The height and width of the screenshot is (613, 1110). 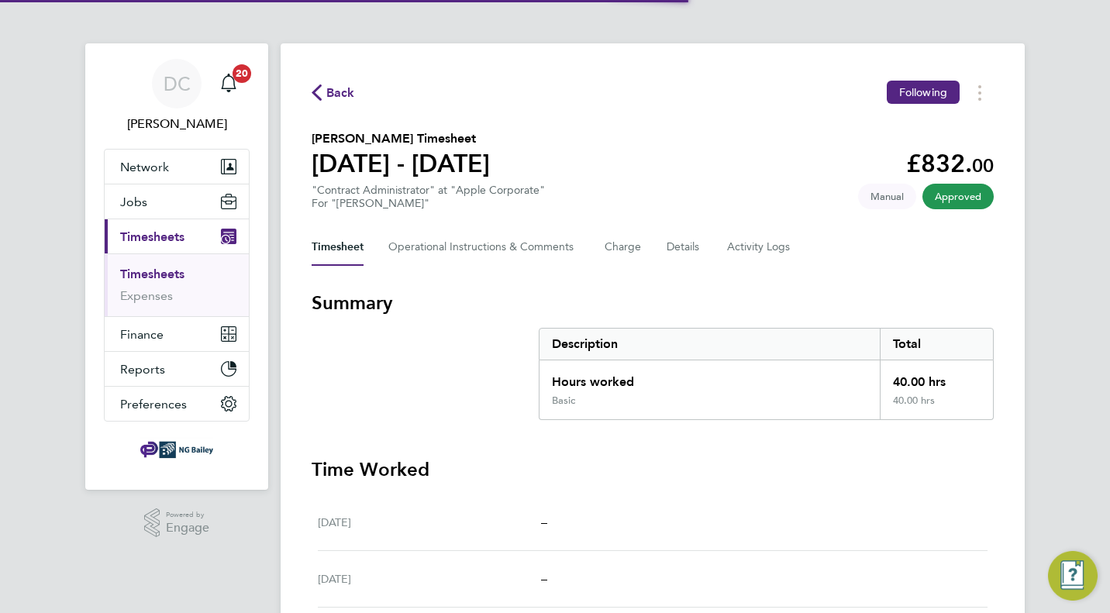 What do you see at coordinates (177, 167) in the screenshot?
I see `button: Network` at bounding box center [177, 167].